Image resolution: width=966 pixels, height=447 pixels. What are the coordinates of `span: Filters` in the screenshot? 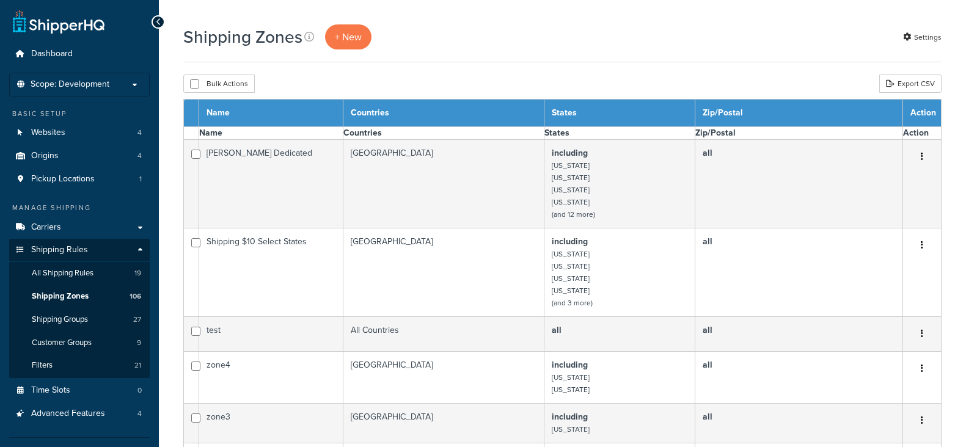 It's located at (42, 365).